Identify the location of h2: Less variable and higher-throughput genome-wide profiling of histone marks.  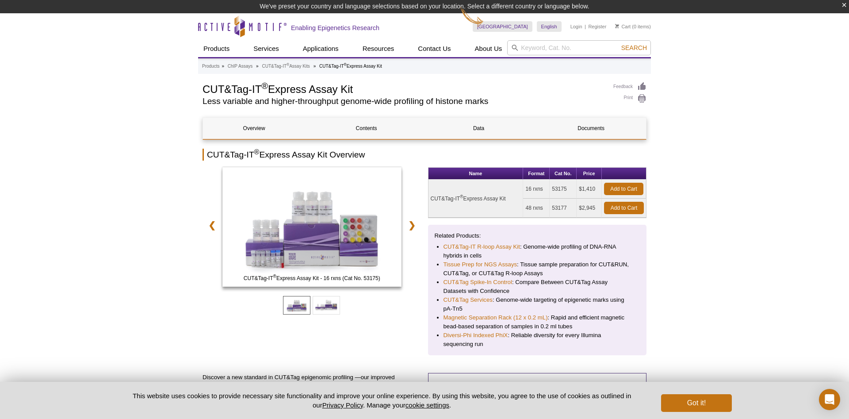
(403, 101).